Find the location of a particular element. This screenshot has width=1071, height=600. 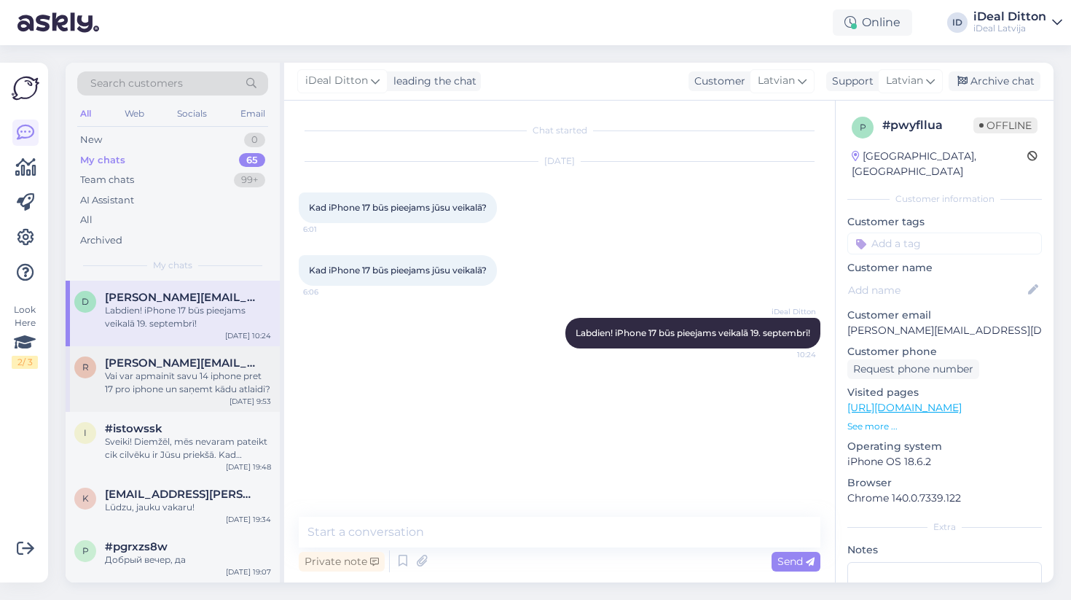

p: Customer email is located at coordinates (944, 315).